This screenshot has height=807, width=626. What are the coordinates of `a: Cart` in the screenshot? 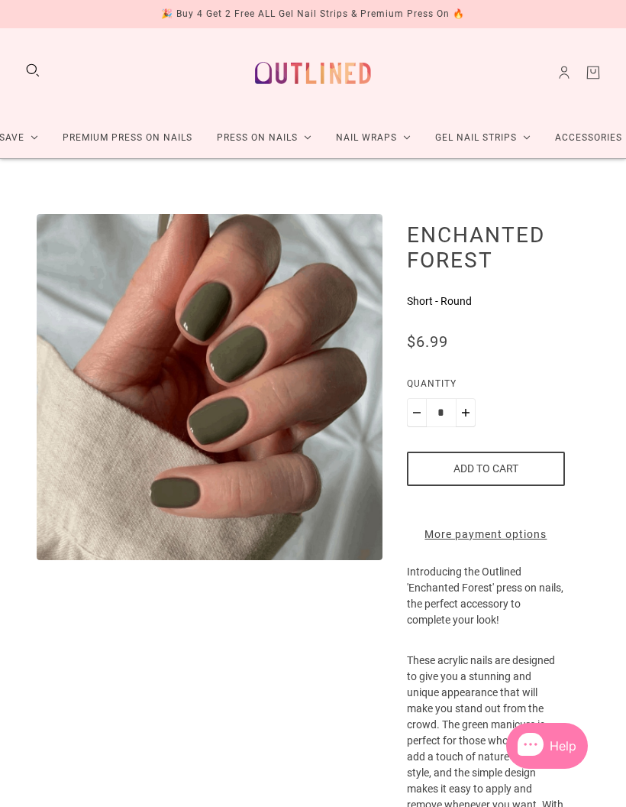 It's located at (593, 73).